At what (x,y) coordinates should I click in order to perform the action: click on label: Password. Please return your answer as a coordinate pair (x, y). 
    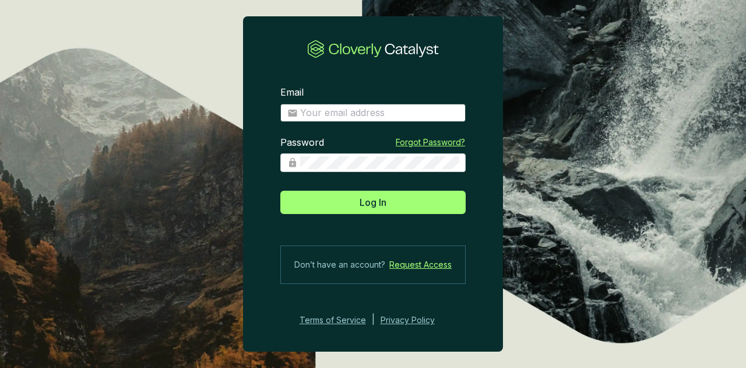
    Looking at the image, I should click on (302, 143).